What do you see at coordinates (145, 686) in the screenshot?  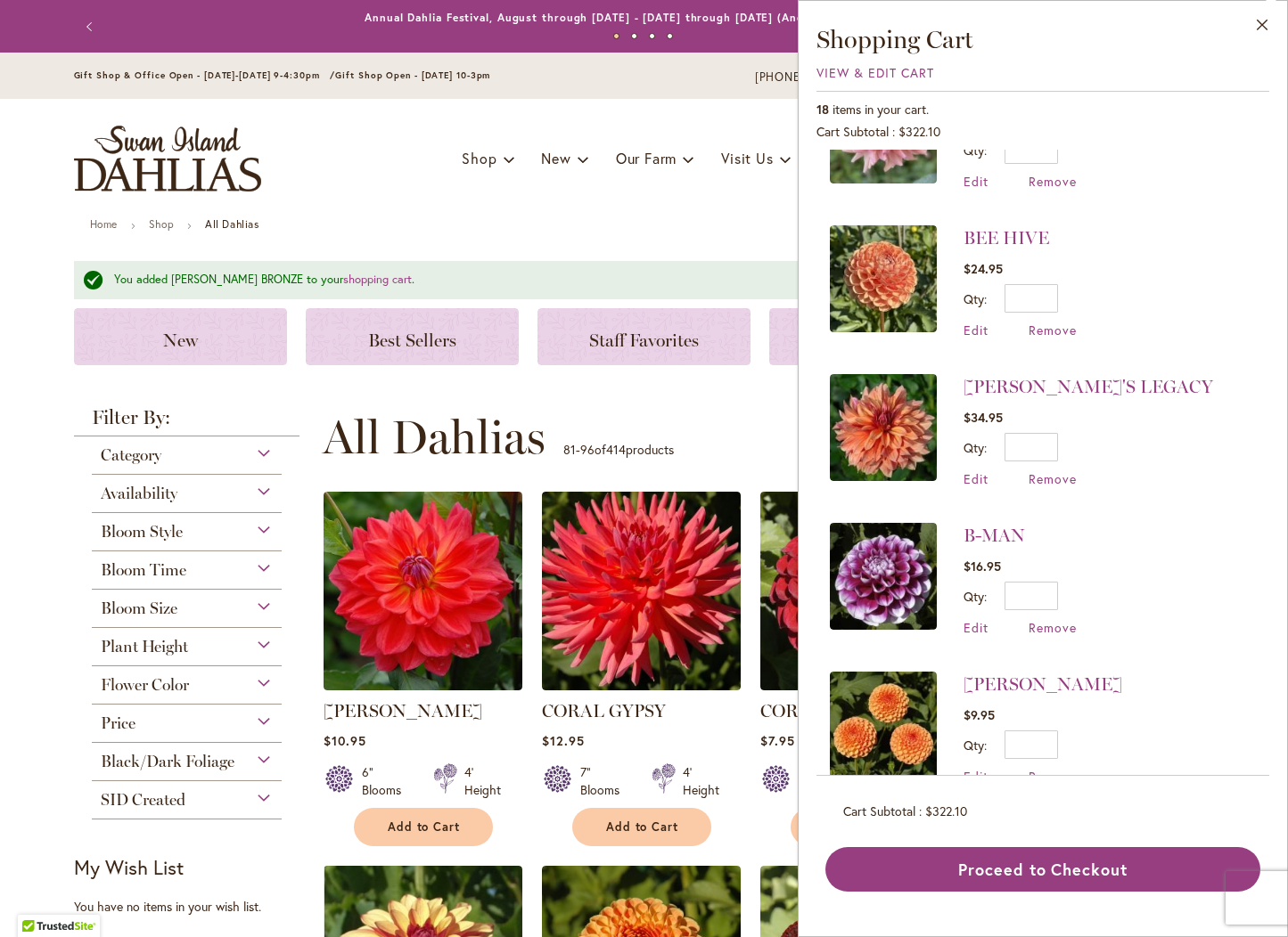 I see `span: Flower Color` at bounding box center [145, 686].